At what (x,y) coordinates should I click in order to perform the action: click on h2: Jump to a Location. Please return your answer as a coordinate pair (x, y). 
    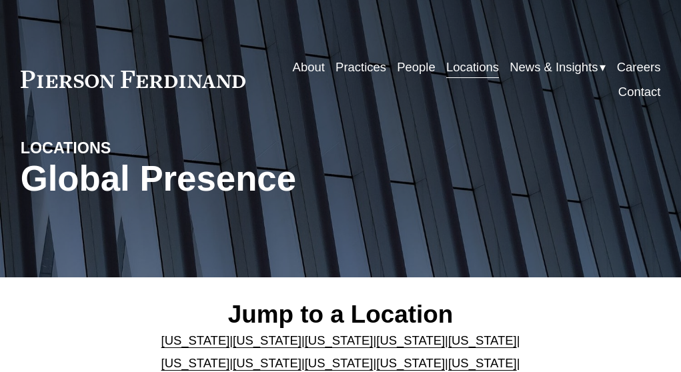
    Looking at the image, I should click on (341, 315).